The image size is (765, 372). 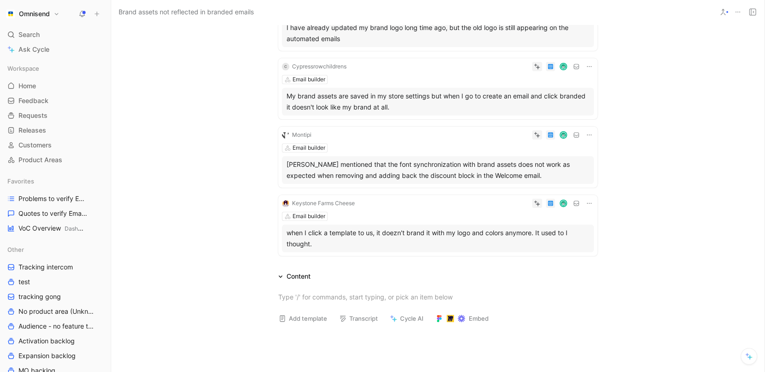 I want to click on span: Expansion backlog, so click(x=47, y=355).